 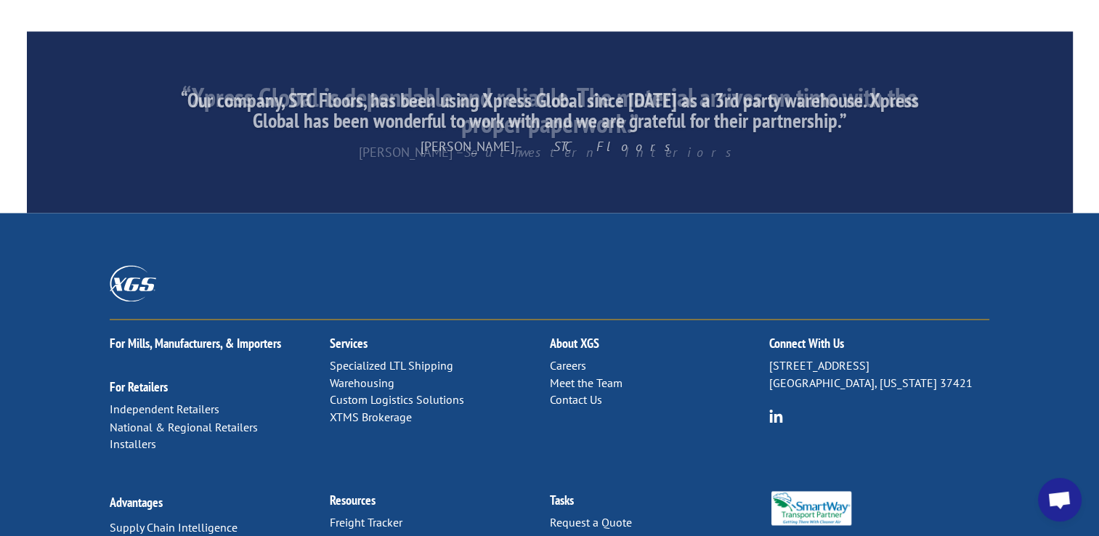 What do you see at coordinates (602, 152) in the screenshot?
I see `em: Southwestern Interiors` at bounding box center [602, 152].